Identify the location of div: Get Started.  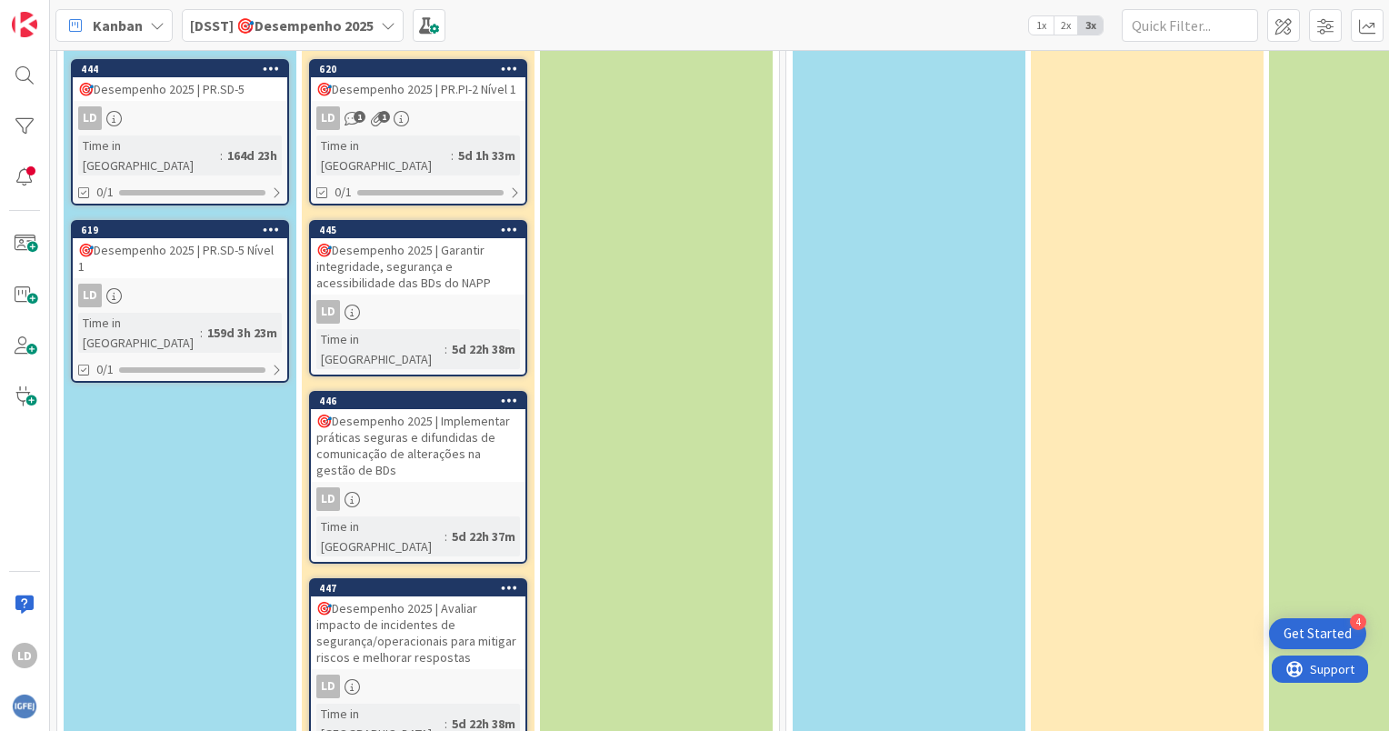
(1317, 634).